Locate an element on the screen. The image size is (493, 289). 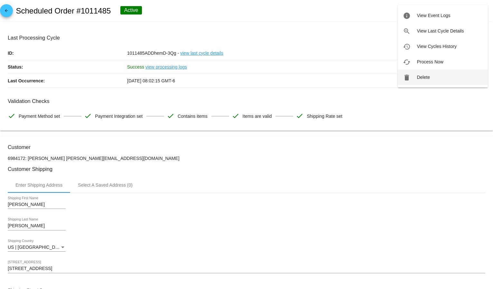
mat-icon: cached is located at coordinates (406, 62).